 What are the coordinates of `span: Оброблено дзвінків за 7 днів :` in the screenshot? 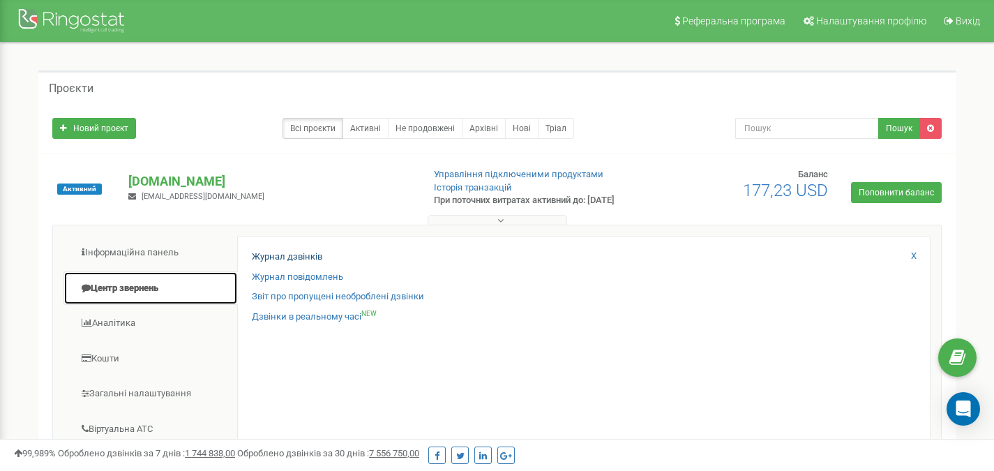 It's located at (146, 453).